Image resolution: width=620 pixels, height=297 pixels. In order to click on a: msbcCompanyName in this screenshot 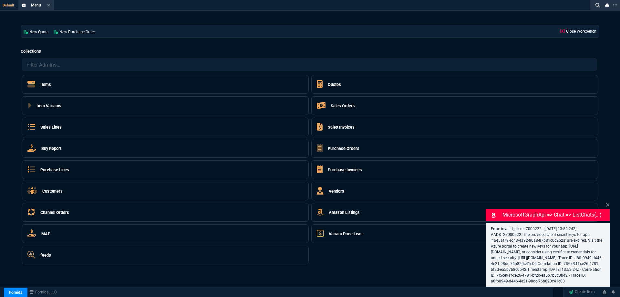, I will do `click(43, 292)`.